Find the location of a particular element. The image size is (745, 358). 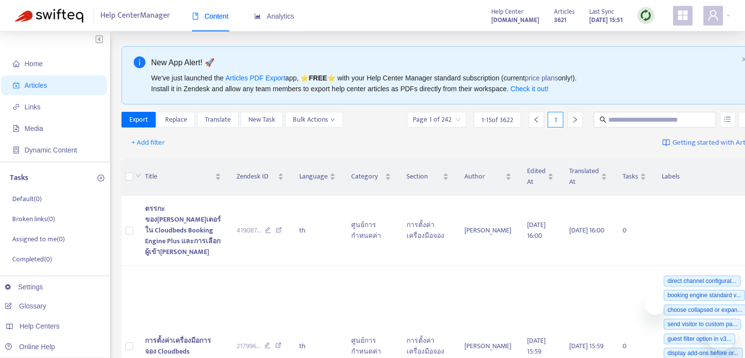

p: All tasks ( 0 ) is located at coordinates (28, 279).